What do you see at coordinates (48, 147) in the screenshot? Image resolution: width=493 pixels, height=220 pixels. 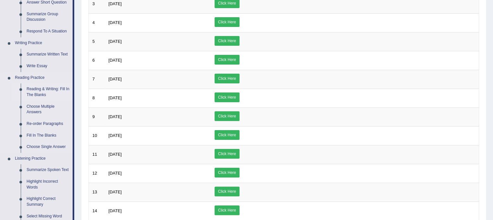 I see `a: Choose Single Answer` at bounding box center [48, 147].